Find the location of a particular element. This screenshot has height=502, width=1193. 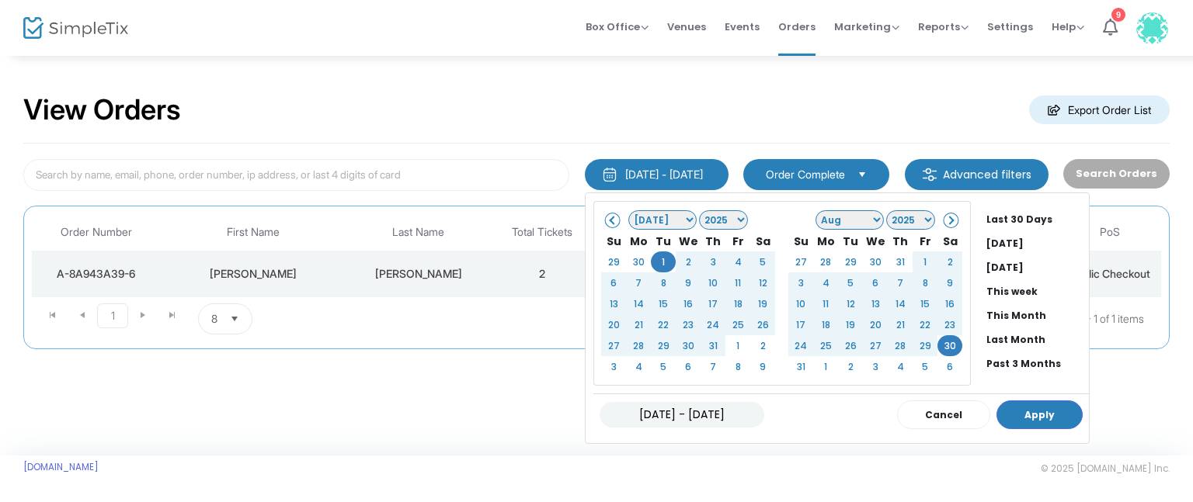

input: Search by name, email, phone, order number, ip address, or last 4 digits of card is located at coordinates (296, 175).